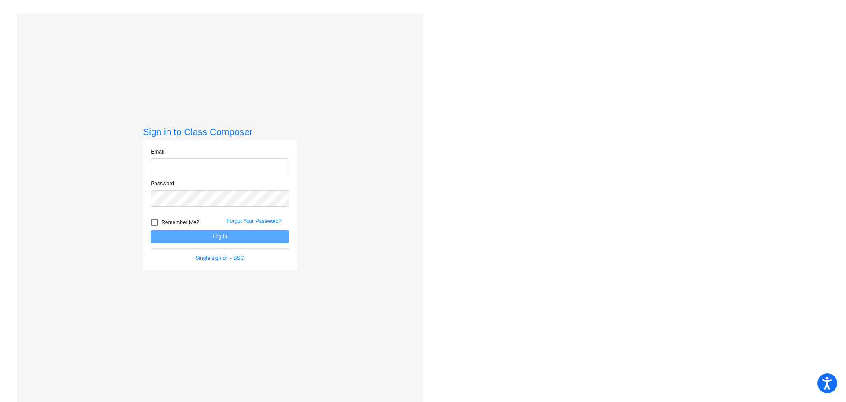 This screenshot has height=402, width=846. What do you see at coordinates (162, 183) in the screenshot?
I see `label: Password` at bounding box center [162, 183].